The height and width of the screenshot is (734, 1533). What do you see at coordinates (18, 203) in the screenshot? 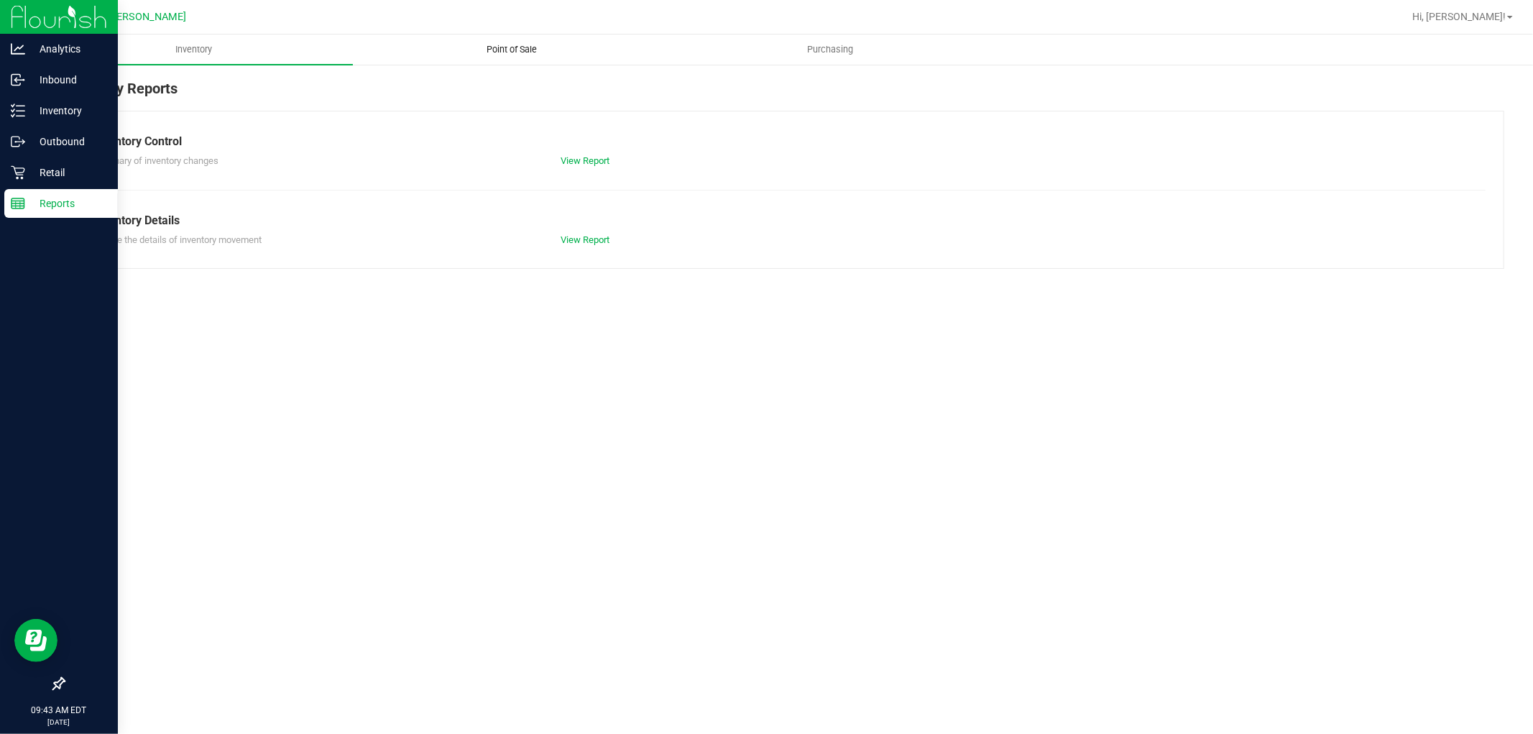
I see `inline-svg: Reports` at bounding box center [18, 203].